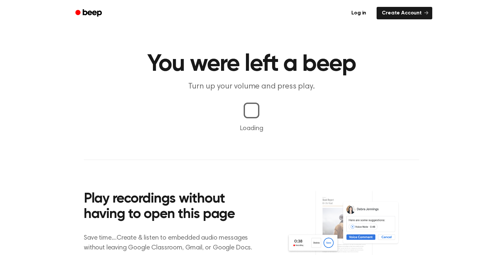 The image size is (503, 255). What do you see at coordinates (252, 64) in the screenshot?
I see `h1: You were left a beep` at bounding box center [252, 64].